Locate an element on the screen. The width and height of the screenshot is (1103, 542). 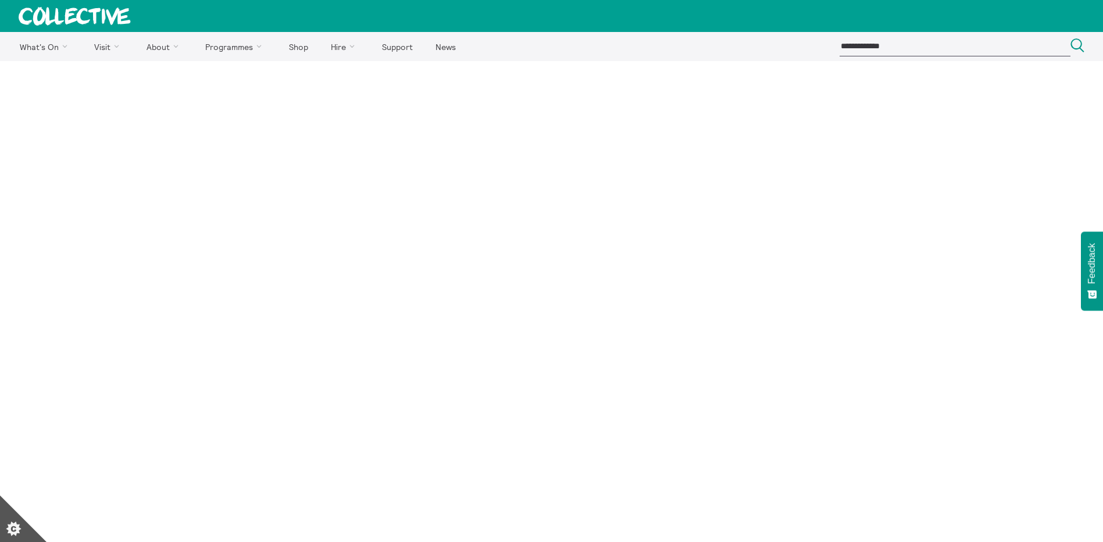
span: Feedback is located at coordinates (1092, 263).